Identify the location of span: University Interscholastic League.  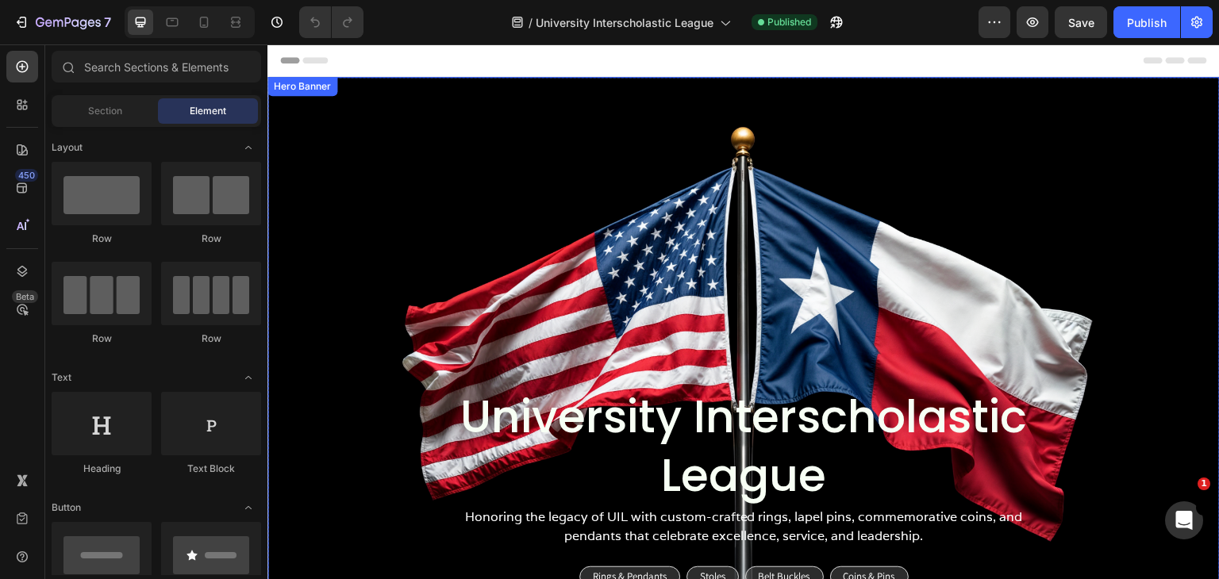
(624, 22).